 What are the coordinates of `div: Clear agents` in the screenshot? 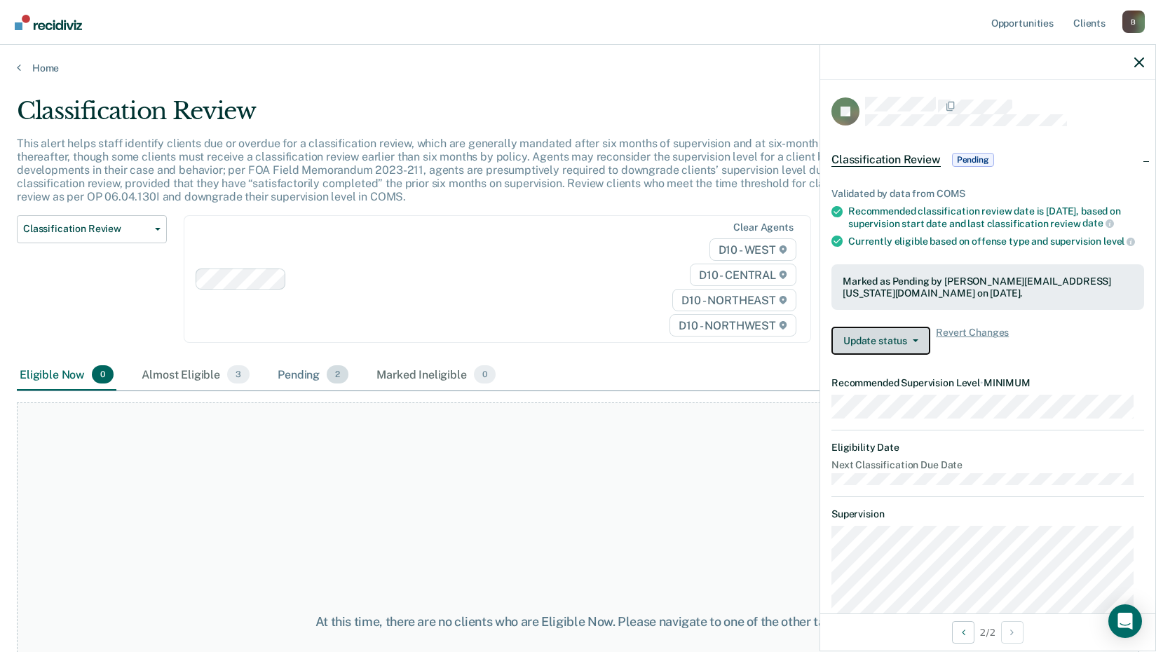 It's located at (762, 227).